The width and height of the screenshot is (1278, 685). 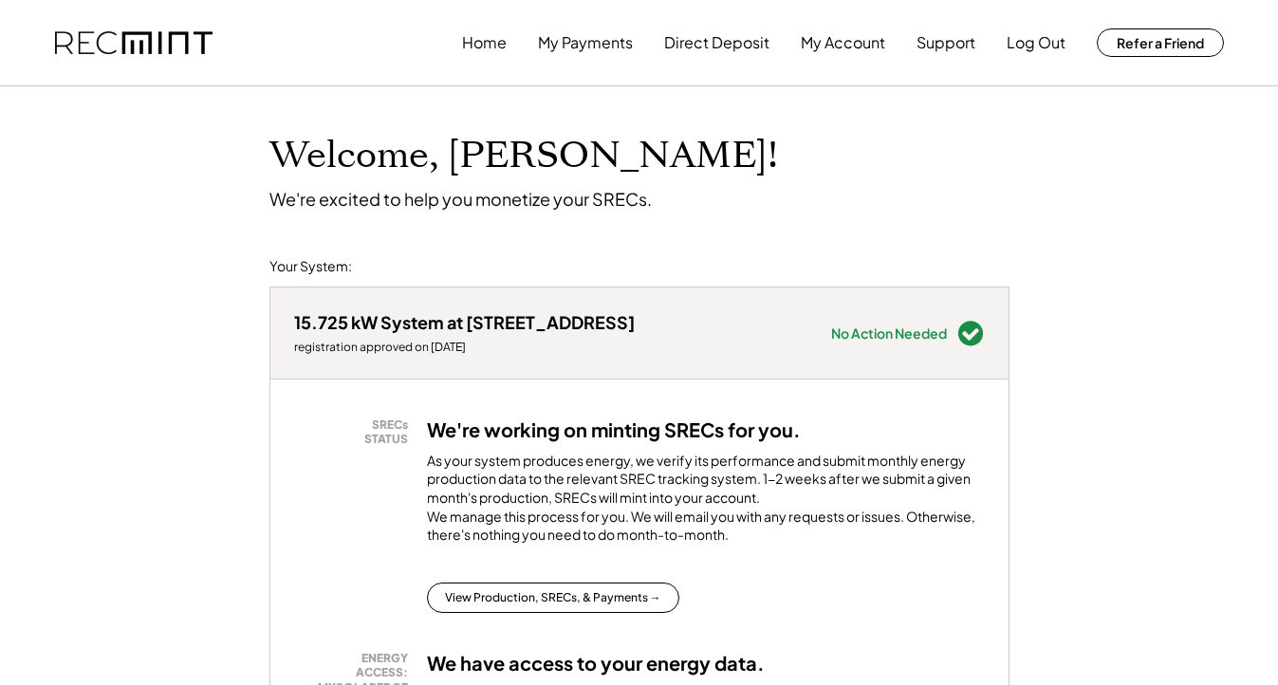 What do you see at coordinates (134, 43) in the screenshot?
I see `img: recmint-logotype%403x.png` at bounding box center [134, 43].